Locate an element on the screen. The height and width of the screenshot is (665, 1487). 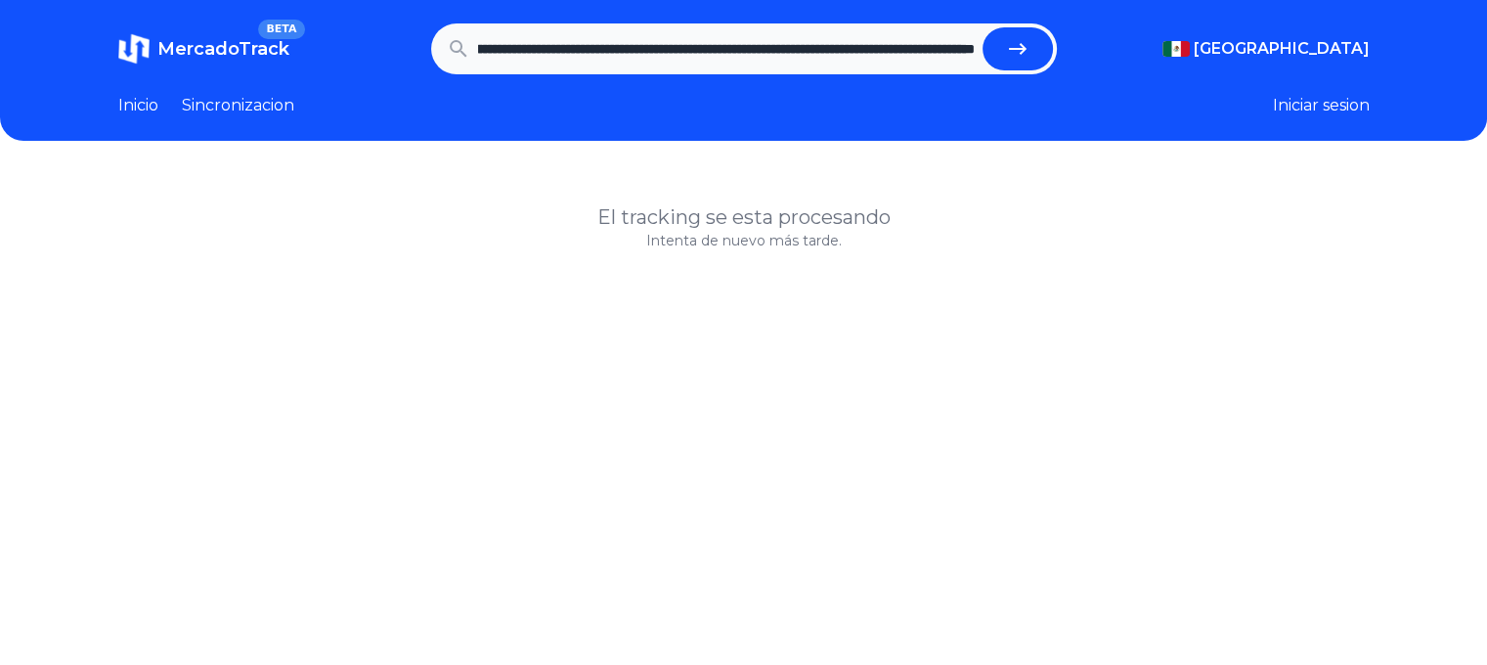
span: BETA is located at coordinates (281, 29).